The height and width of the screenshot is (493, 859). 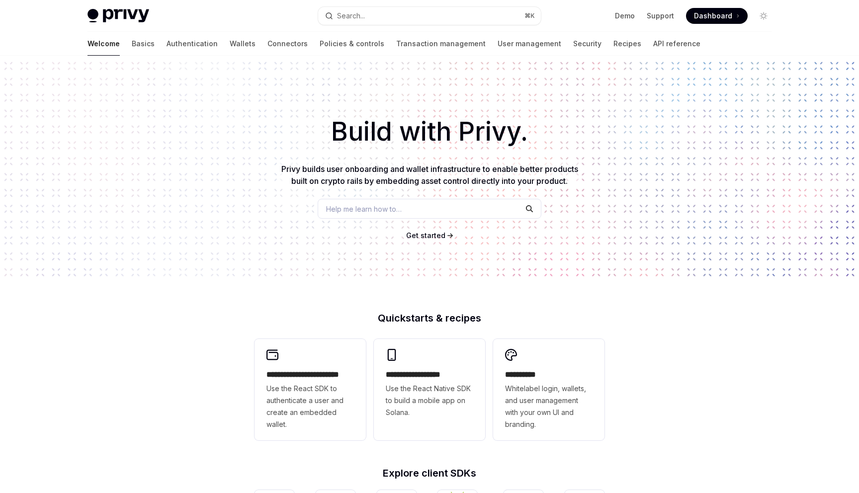 I want to click on a: User management, so click(x=530, y=44).